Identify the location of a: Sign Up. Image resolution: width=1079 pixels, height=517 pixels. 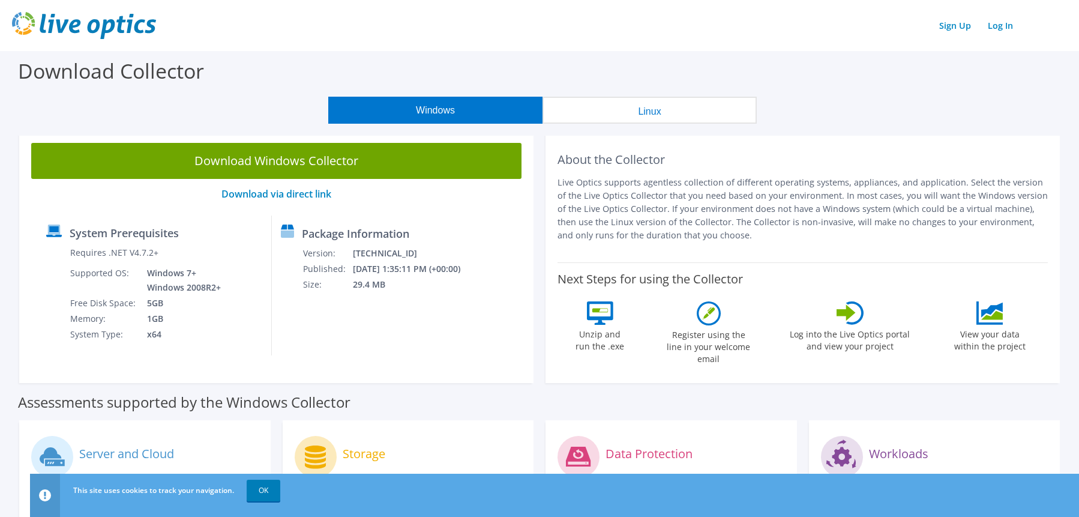
(955, 25).